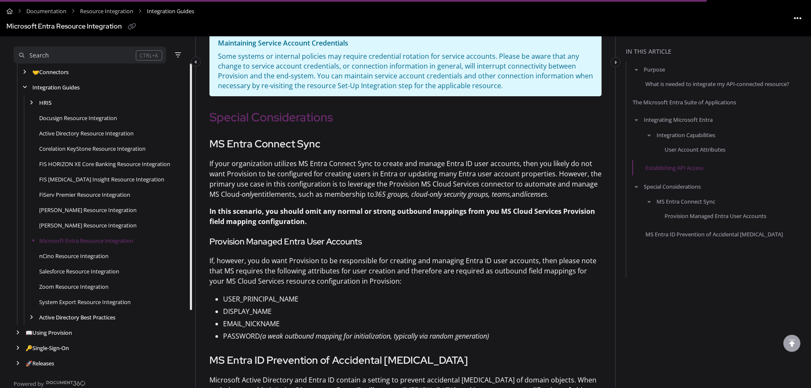 This screenshot has width=811, height=388. Describe the element at coordinates (792, 343) in the screenshot. I see `div: scroll to top` at that location.